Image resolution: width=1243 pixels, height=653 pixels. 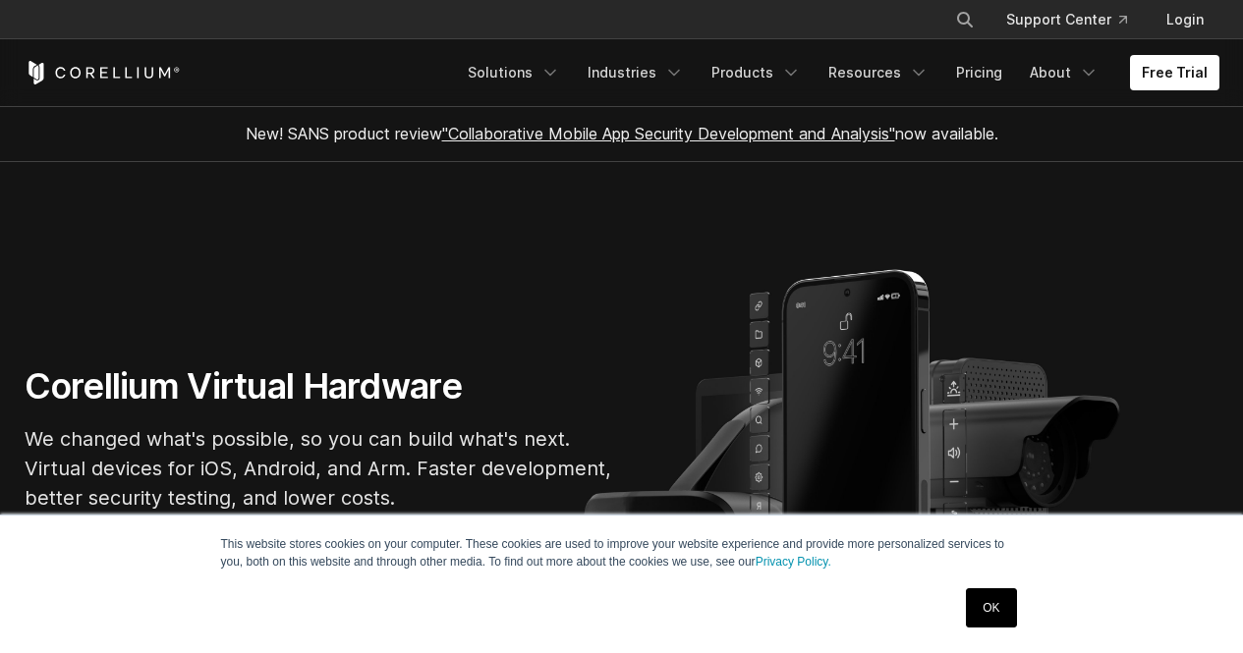 What do you see at coordinates (319, 386) in the screenshot?
I see `h1: Corellium Virtual Hardware` at bounding box center [319, 386].